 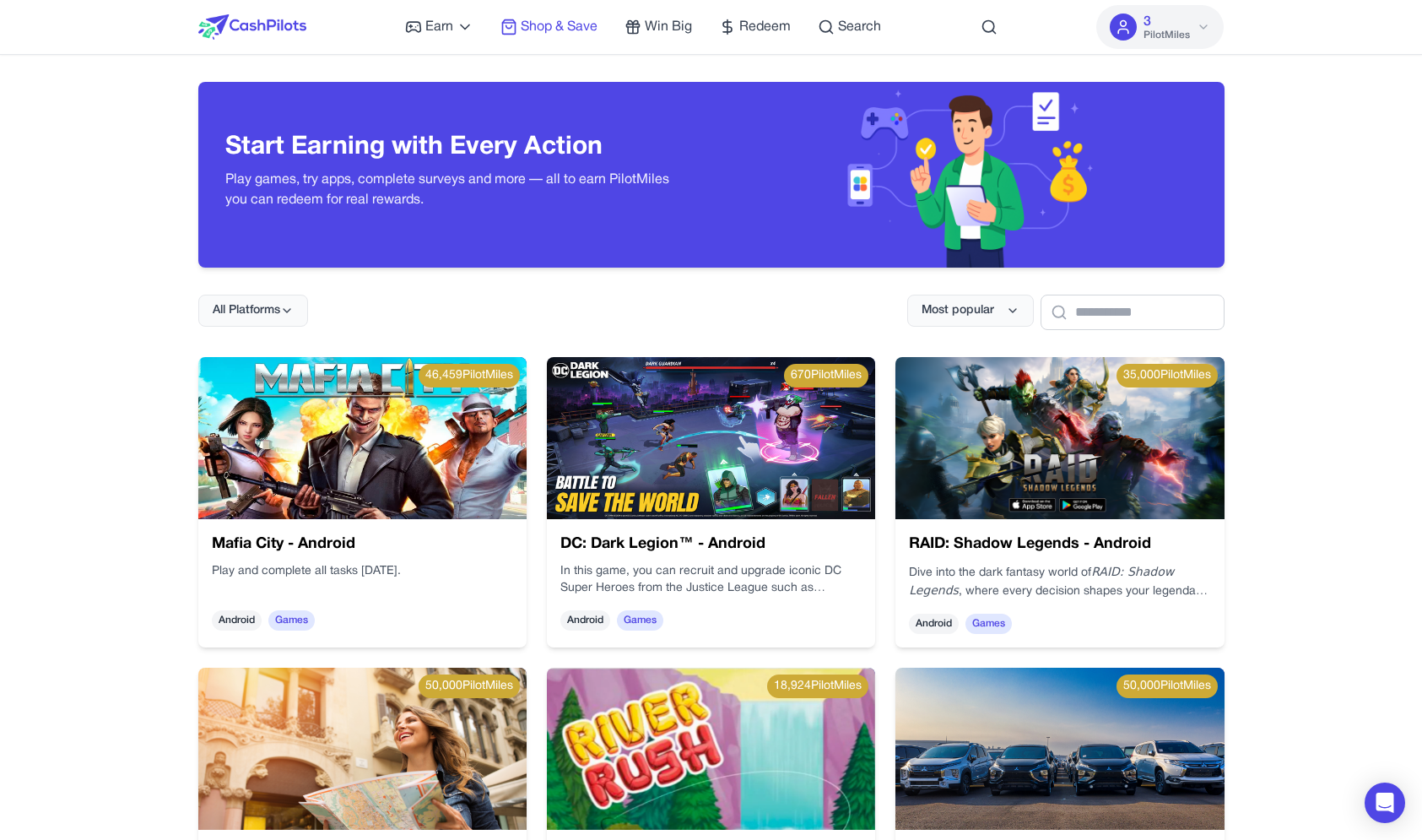 I want to click on a: Search, so click(x=850, y=27).